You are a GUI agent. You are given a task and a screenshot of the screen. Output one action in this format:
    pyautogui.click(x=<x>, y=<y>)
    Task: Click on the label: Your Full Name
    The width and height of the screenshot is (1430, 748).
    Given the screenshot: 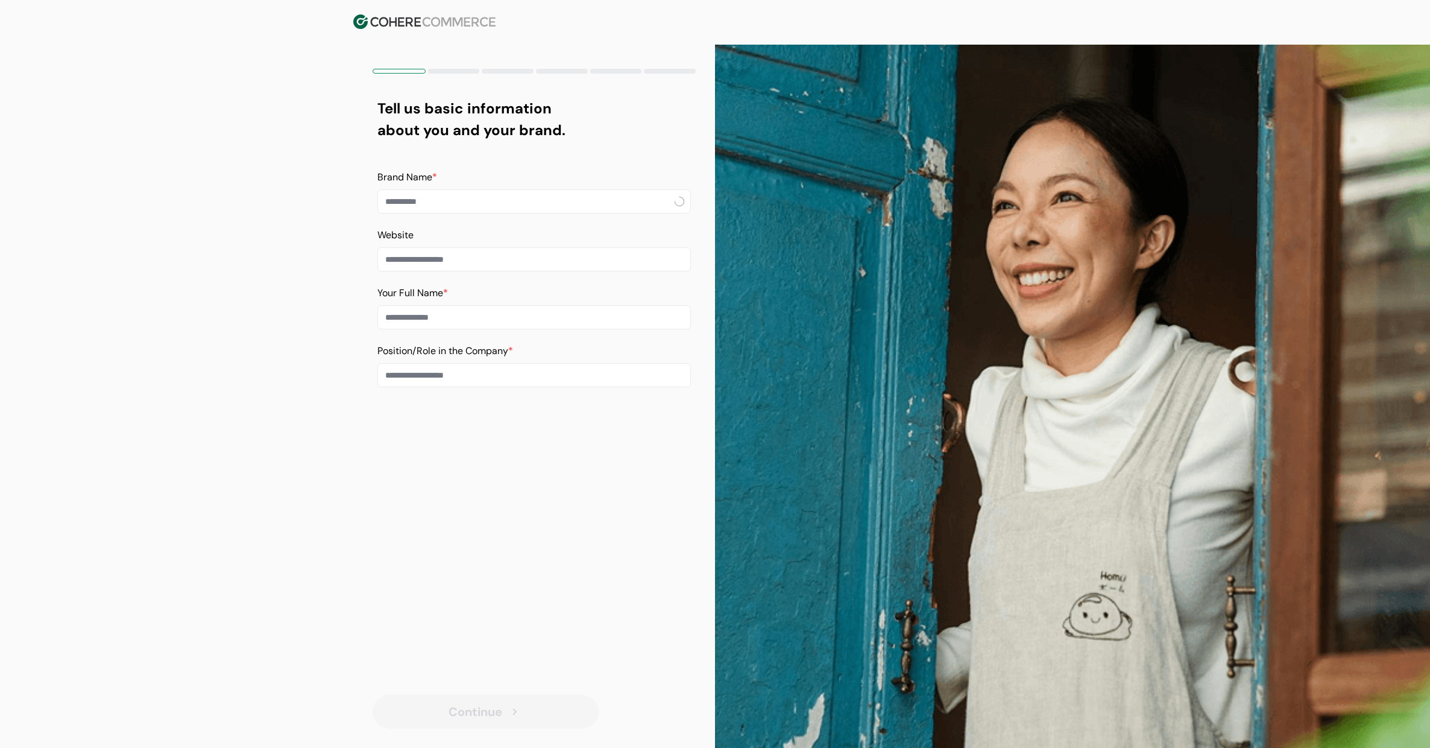 What is the action you would take?
    pyautogui.click(x=412, y=292)
    